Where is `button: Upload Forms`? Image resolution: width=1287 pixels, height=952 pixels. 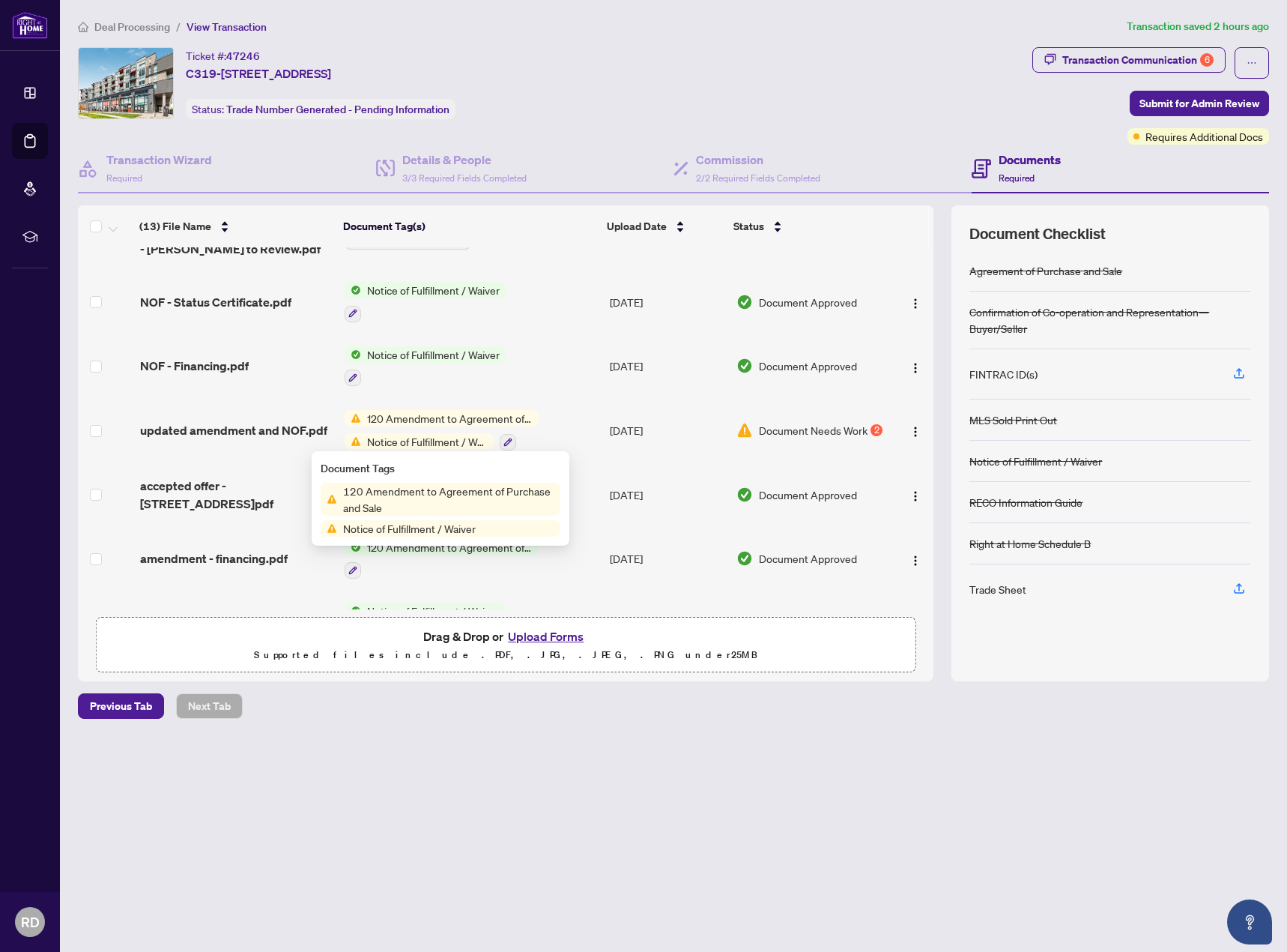
button: Upload Forms is located at coordinates (546, 637).